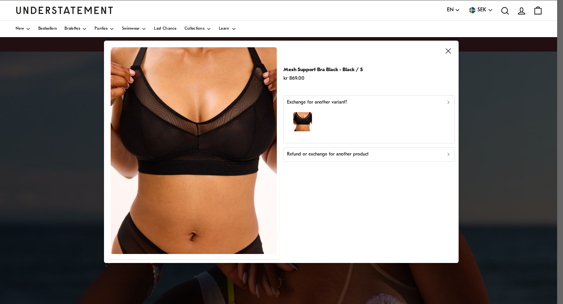  Describe the element at coordinates (323, 78) in the screenshot. I see `p: kr 869.00` at that location.